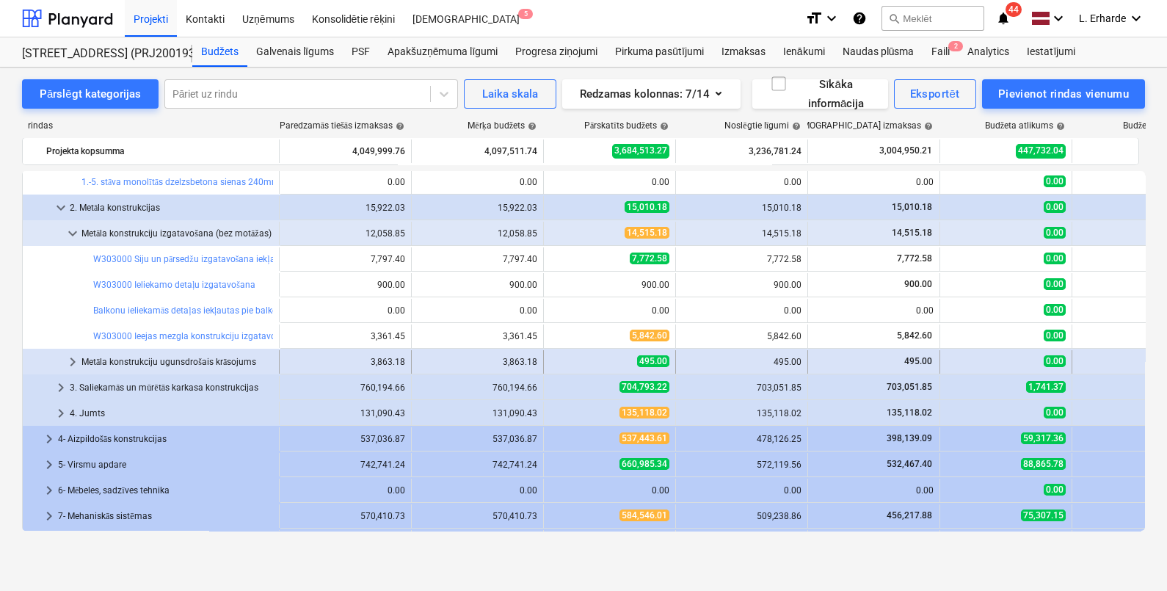 The height and width of the screenshot is (591, 1167). What do you see at coordinates (342, 126) in the screenshot?
I see `div: Paredzamās tiešās izmaksas` at bounding box center [342, 126].